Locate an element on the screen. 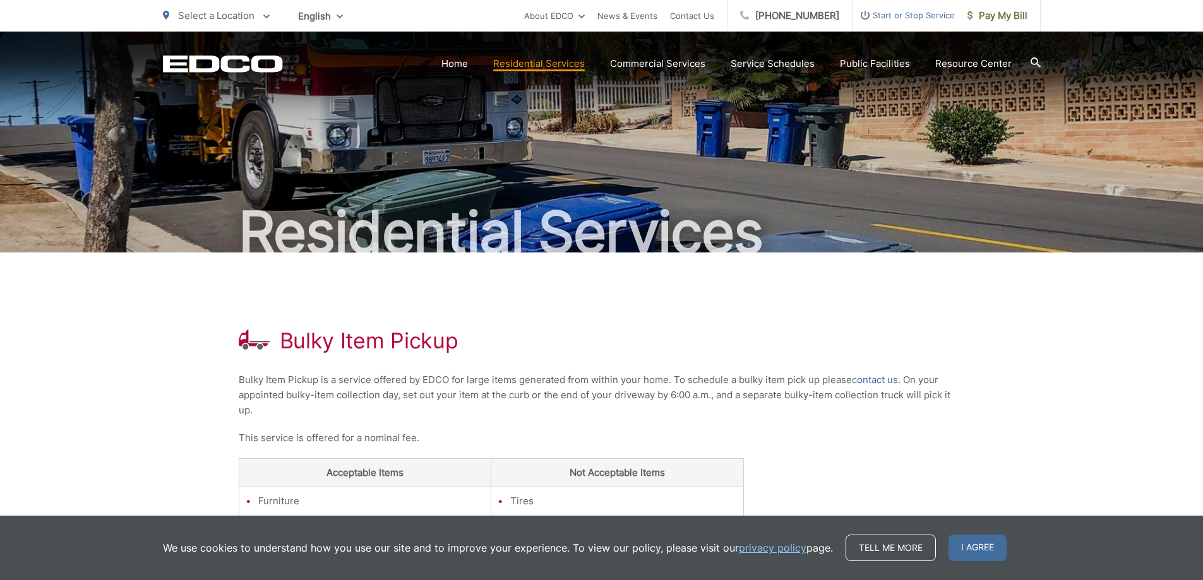 This screenshot has width=1203, height=580. span: Select a Location is located at coordinates (216, 15).